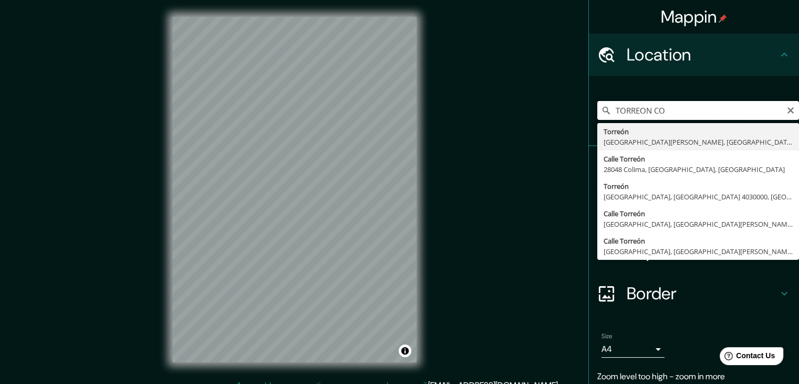  I want to click on div: Style, so click(694, 209).